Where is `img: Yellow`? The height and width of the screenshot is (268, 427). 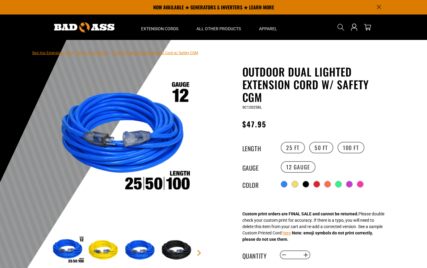
img: Yellow is located at coordinates (104, 250).